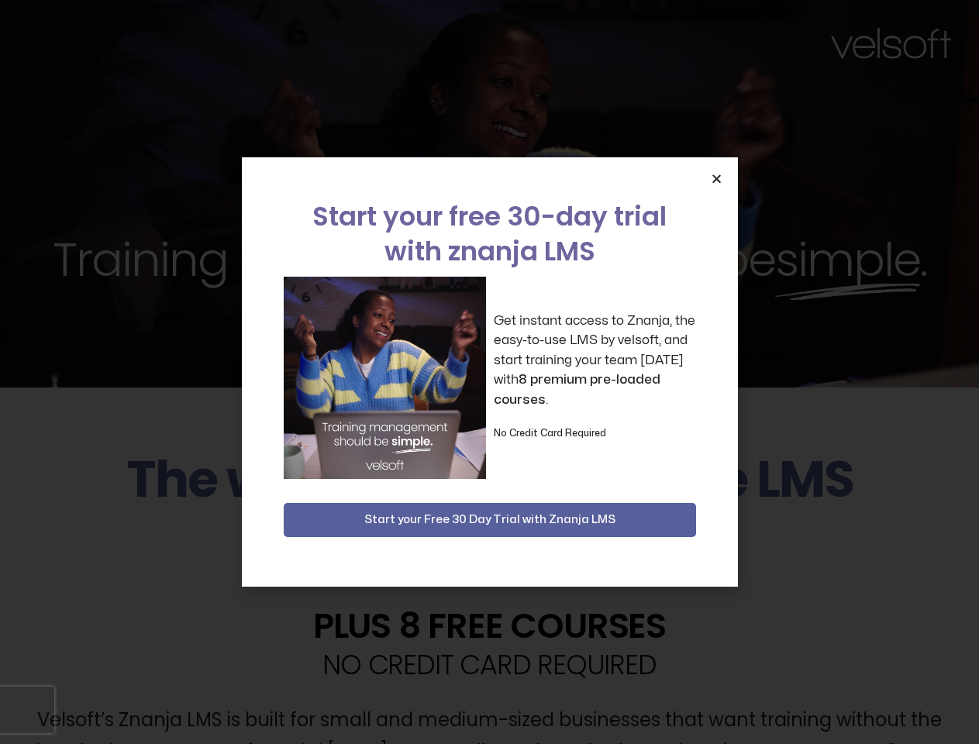 This screenshot has height=744, width=979. What do you see at coordinates (550, 433) in the screenshot?
I see `strong: No Credit Card Required` at bounding box center [550, 433].